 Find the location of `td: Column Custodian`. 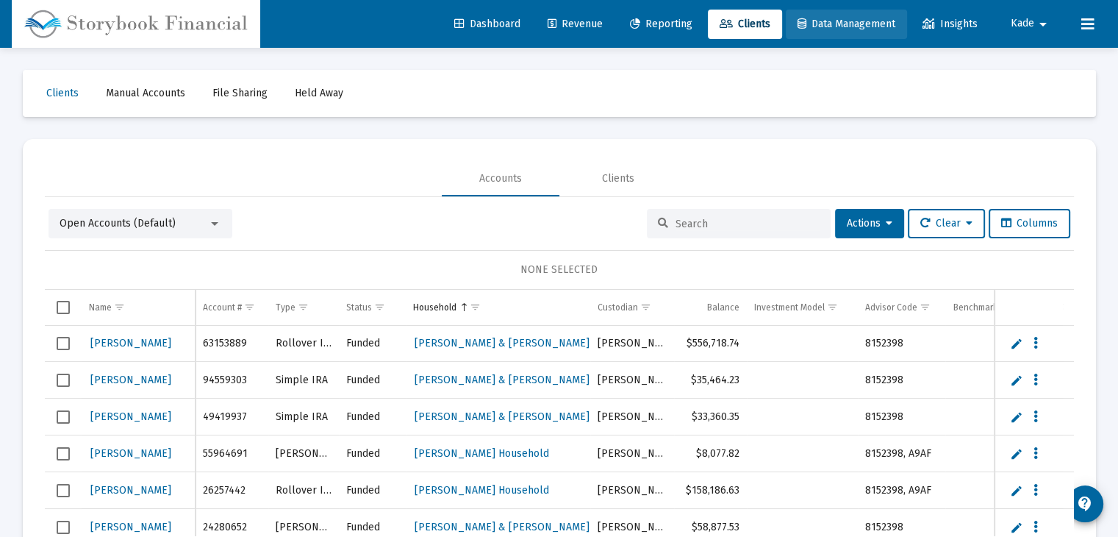

td: Column Custodian is located at coordinates (632, 307).